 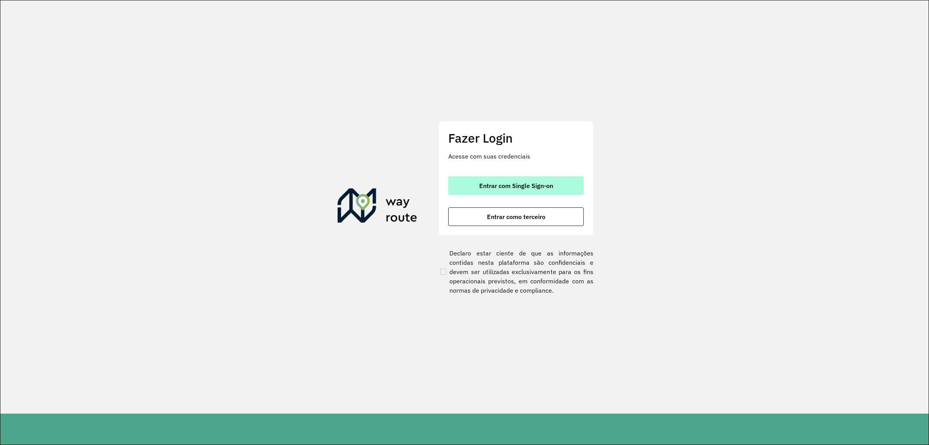 What do you see at coordinates (516, 138) in the screenshot?
I see `h2: Fazer Login` at bounding box center [516, 138].